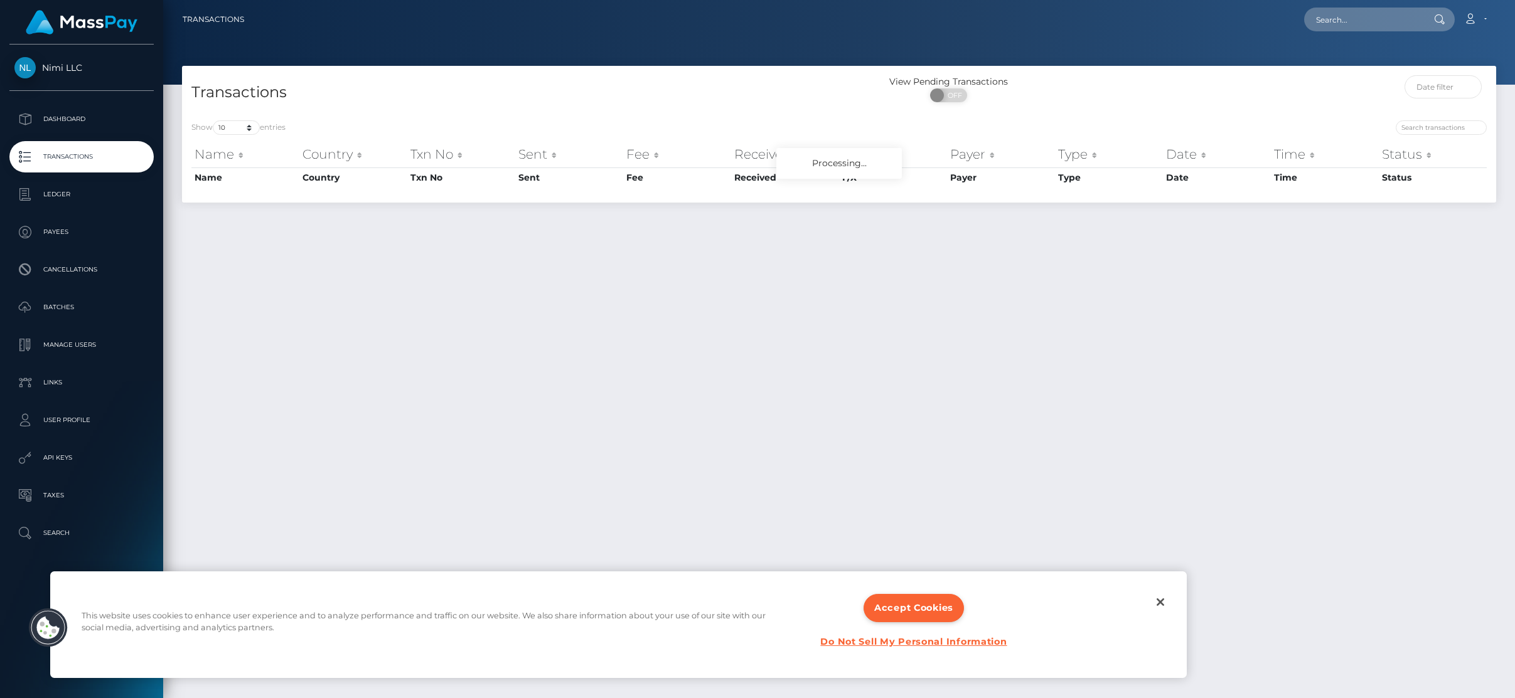  I want to click on button: Close, so click(1160, 602).